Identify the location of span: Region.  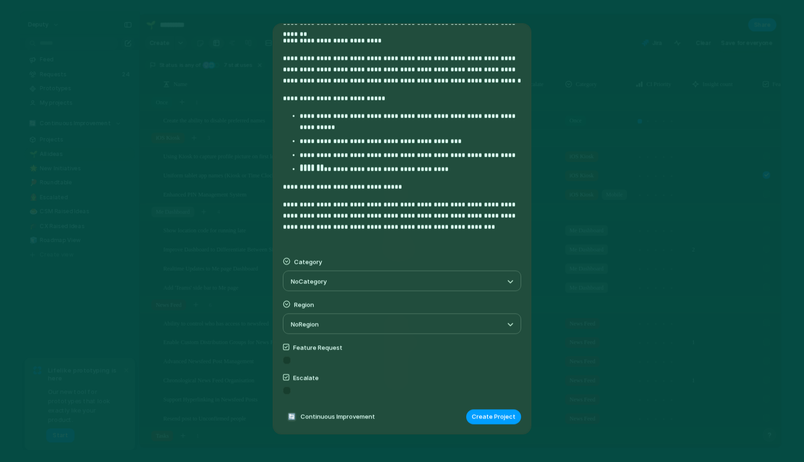
(304, 304).